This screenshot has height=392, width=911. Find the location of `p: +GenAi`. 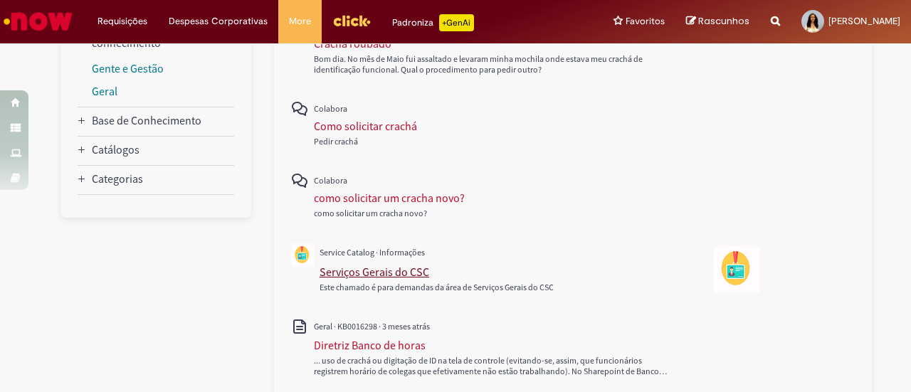

p: +GenAi is located at coordinates (456, 23).